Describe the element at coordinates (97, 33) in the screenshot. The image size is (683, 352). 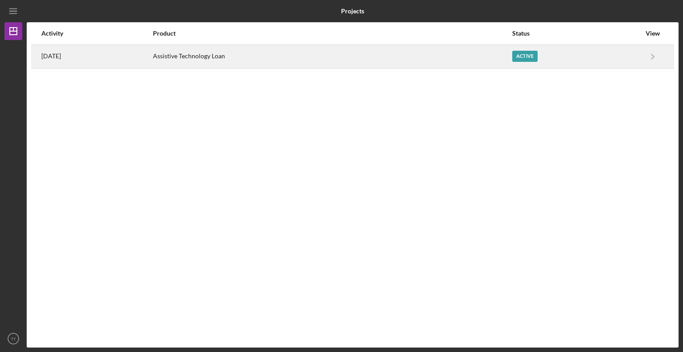
I see `div: Activity` at that location.